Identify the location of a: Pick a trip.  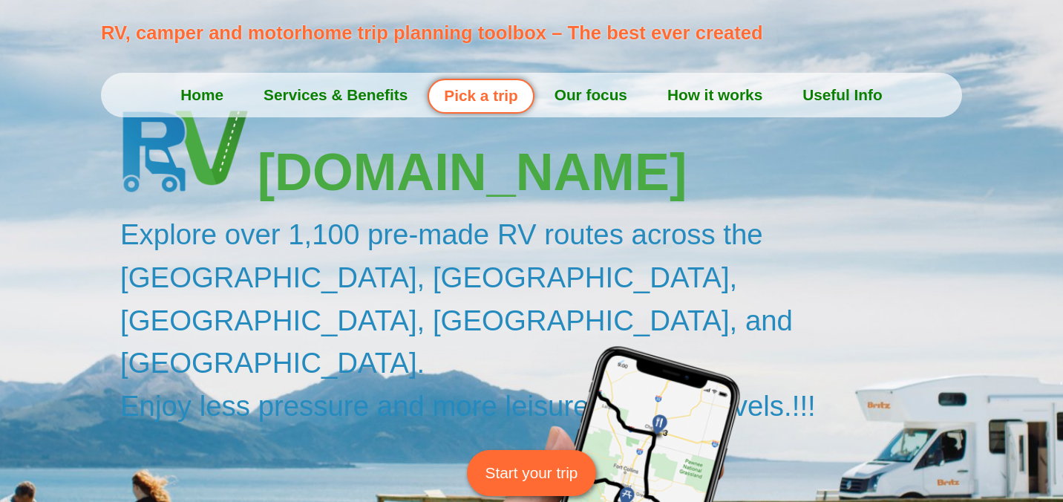
(480, 96).